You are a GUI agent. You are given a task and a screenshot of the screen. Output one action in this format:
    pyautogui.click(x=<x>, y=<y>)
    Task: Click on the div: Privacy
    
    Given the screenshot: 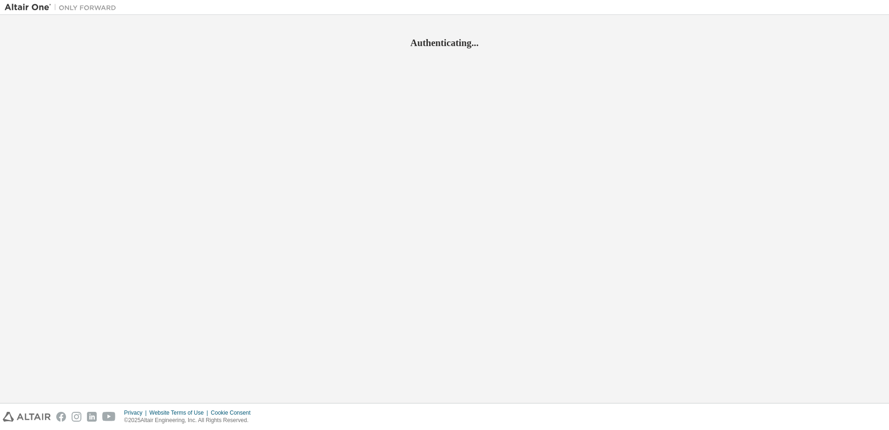 What is the action you would take?
    pyautogui.click(x=137, y=412)
    